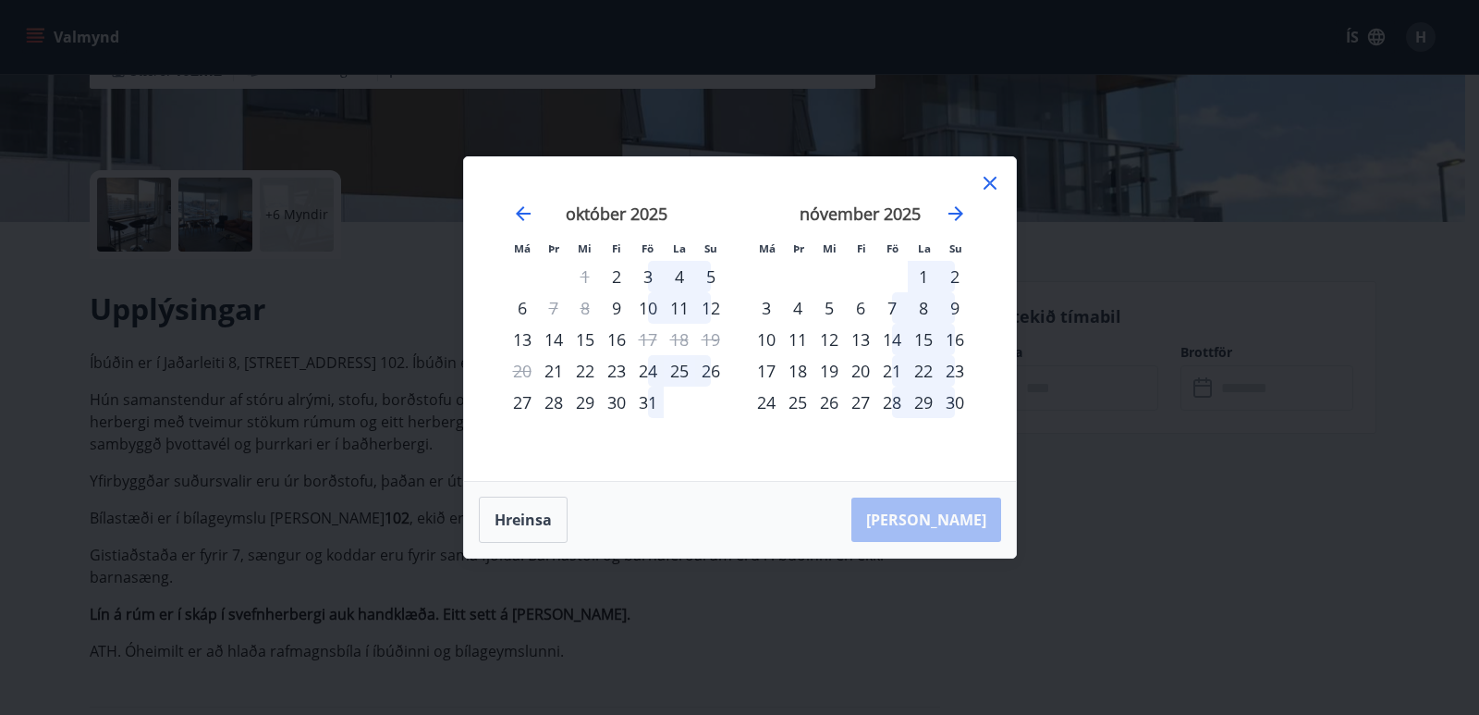  What do you see at coordinates (585, 402) in the screenshot?
I see `td: Choose miðvikudagur, 29. október 2025 as your check-in date. It’s available.` at bounding box center [585, 402].